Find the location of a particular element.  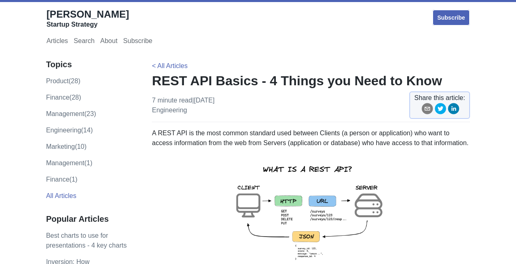

a: Management(1) is located at coordinates (69, 163).